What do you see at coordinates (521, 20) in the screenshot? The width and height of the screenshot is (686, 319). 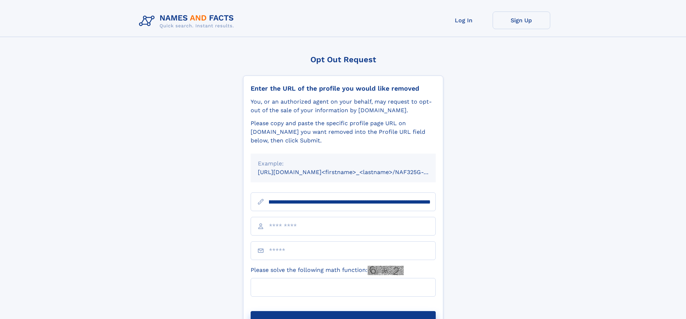 I see `a: Sign Up` at bounding box center [521, 20].